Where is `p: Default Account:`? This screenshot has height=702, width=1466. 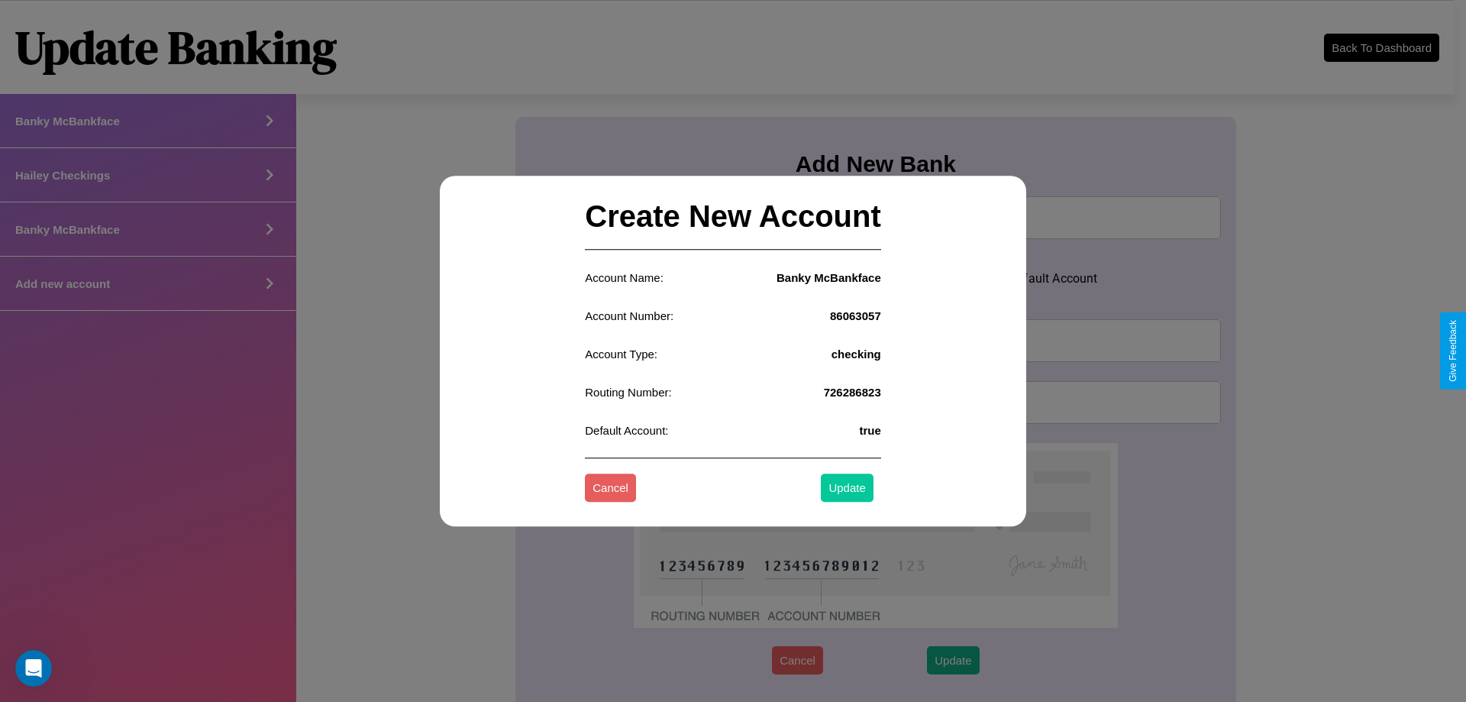 p: Default Account: is located at coordinates (626, 430).